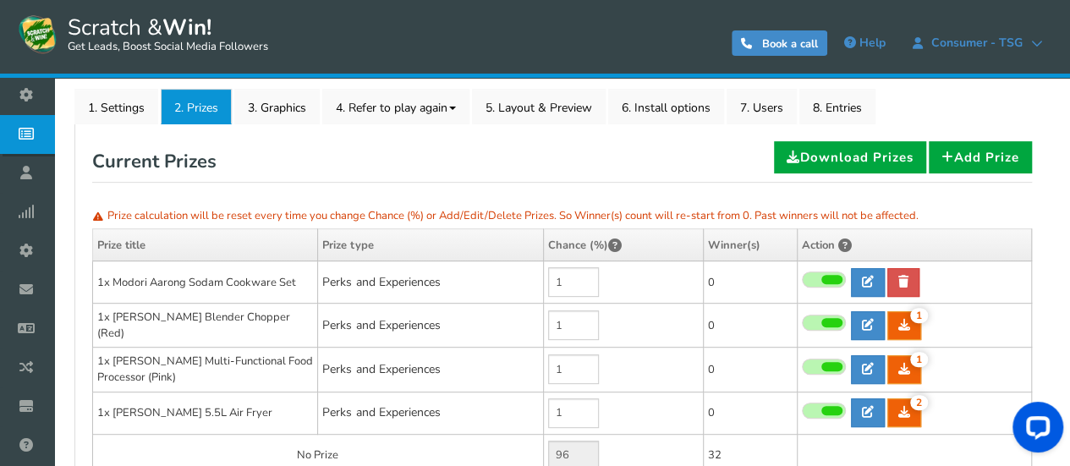  Describe the element at coordinates (39, 32) in the screenshot. I see `button: Open LiveChat chat widget` at that location.